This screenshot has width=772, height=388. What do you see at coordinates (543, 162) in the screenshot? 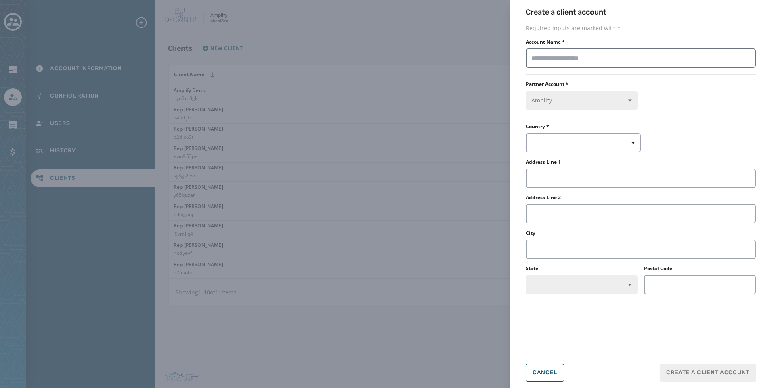
I see `label: Address Line 1` at bounding box center [543, 162].